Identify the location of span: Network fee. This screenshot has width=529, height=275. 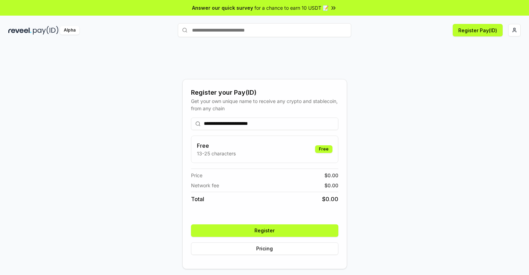
(205, 185).